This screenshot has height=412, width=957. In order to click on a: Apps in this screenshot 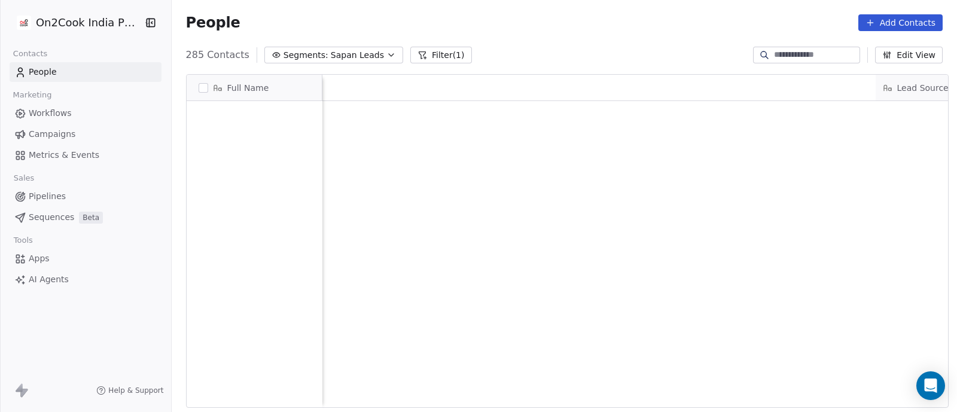, I will do `click(86, 258)`.